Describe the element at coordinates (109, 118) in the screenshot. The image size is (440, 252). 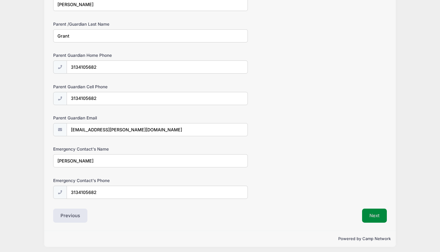
I see `label: Parent Guardian Email` at that location.